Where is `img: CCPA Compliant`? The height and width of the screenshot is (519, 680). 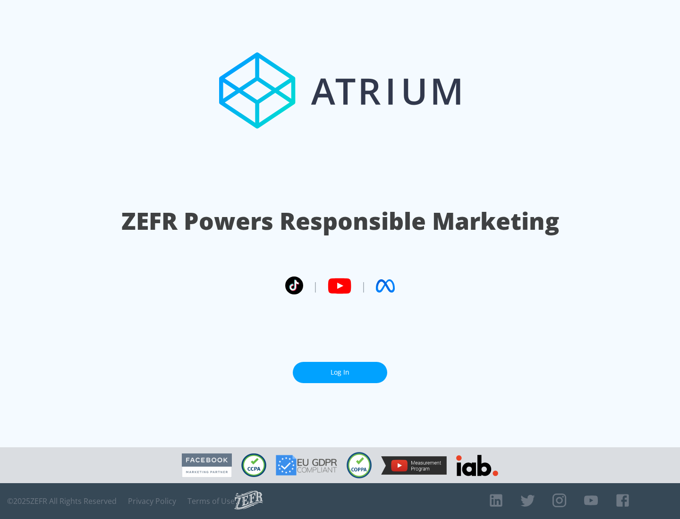 img: CCPA Compliant is located at coordinates (254, 466).